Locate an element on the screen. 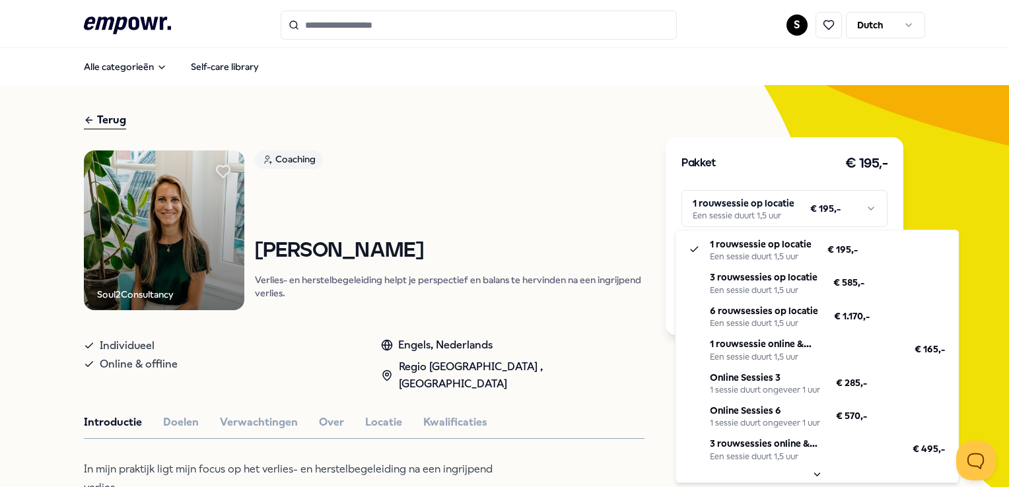 Image resolution: width=1009 pixels, height=487 pixels. p: Online Sessies 3 is located at coordinates (764, 378).